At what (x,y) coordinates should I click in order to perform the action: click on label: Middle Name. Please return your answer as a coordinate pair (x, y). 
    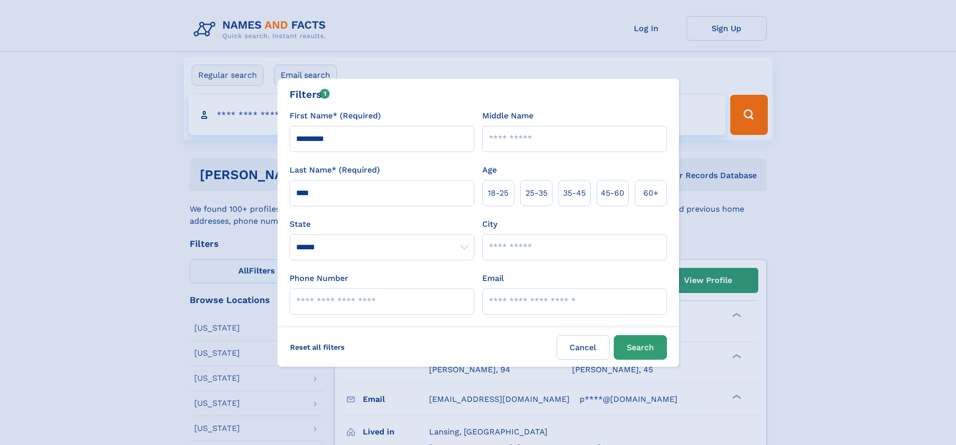
    Looking at the image, I should click on (508, 116).